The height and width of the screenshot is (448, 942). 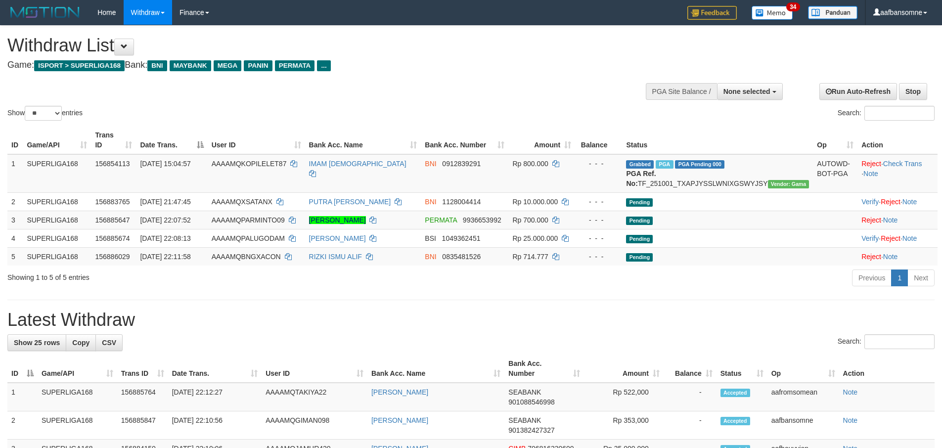 What do you see at coordinates (858, 92) in the screenshot?
I see `a: Run Auto-Refresh` at bounding box center [858, 92].